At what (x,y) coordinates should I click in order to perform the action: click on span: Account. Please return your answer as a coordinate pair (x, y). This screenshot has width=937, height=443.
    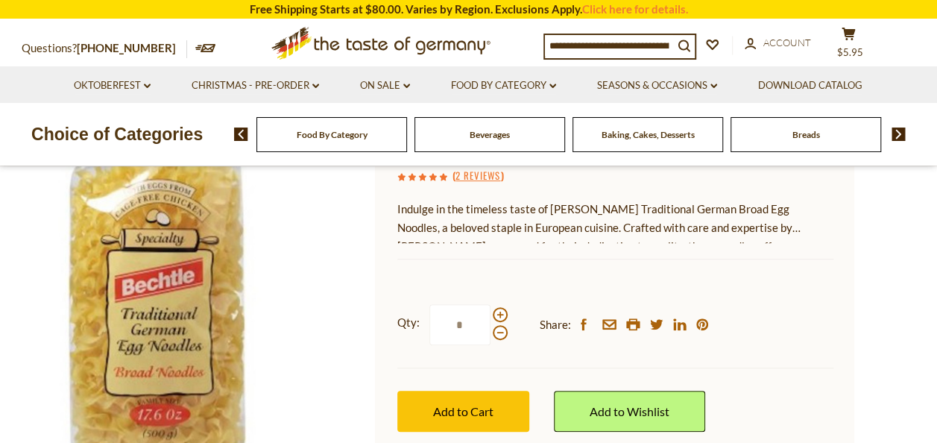
    Looking at the image, I should click on (787, 42).